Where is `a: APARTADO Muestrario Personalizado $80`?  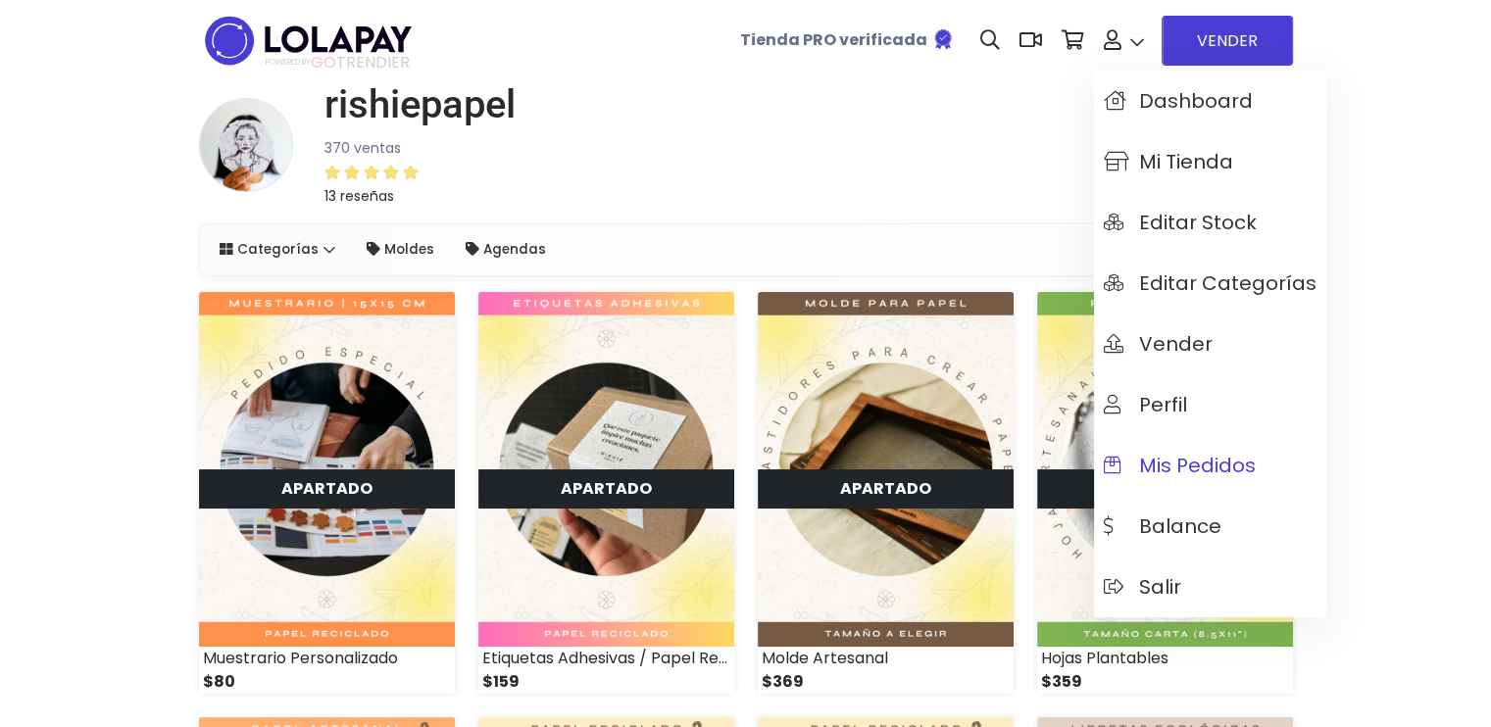 a: APARTADO Muestrario Personalizado $80 is located at coordinates (326, 493).